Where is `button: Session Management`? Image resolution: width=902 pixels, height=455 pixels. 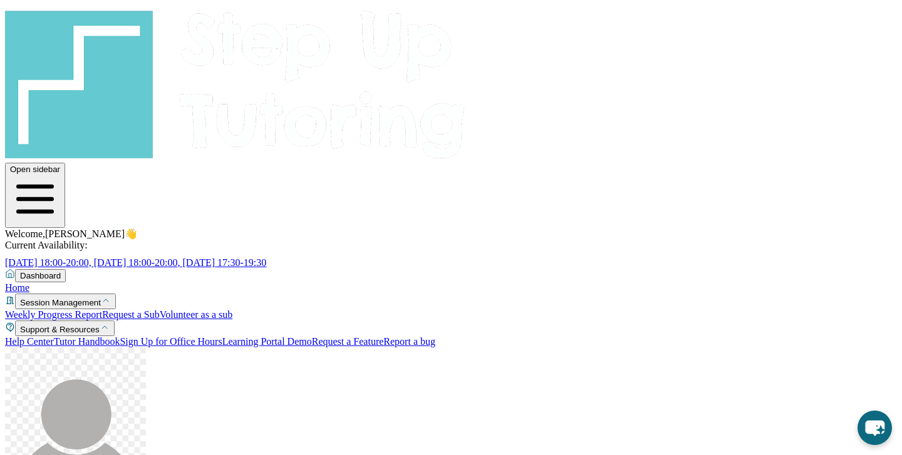
button: Session Management is located at coordinates (65, 301).